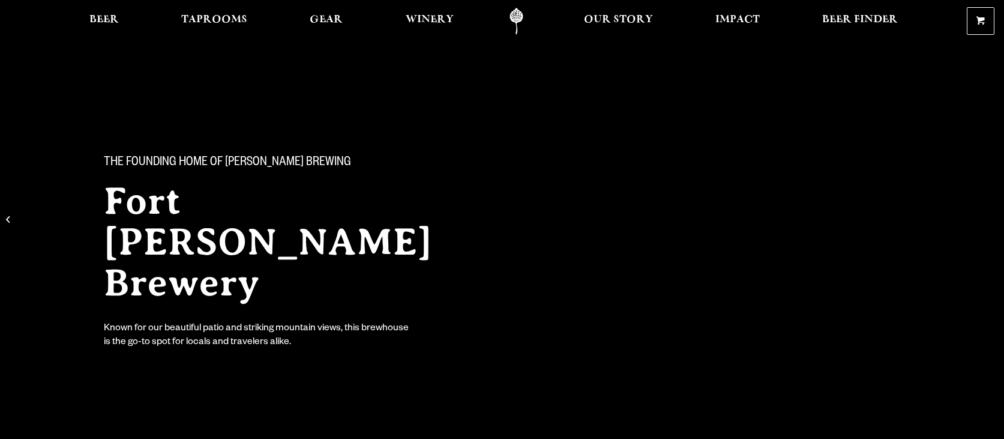 Image resolution: width=1004 pixels, height=439 pixels. I want to click on div: Known for our beautiful patio and striking mountain views, this brewhouse is the go-to spot for l..., so click(258, 336).